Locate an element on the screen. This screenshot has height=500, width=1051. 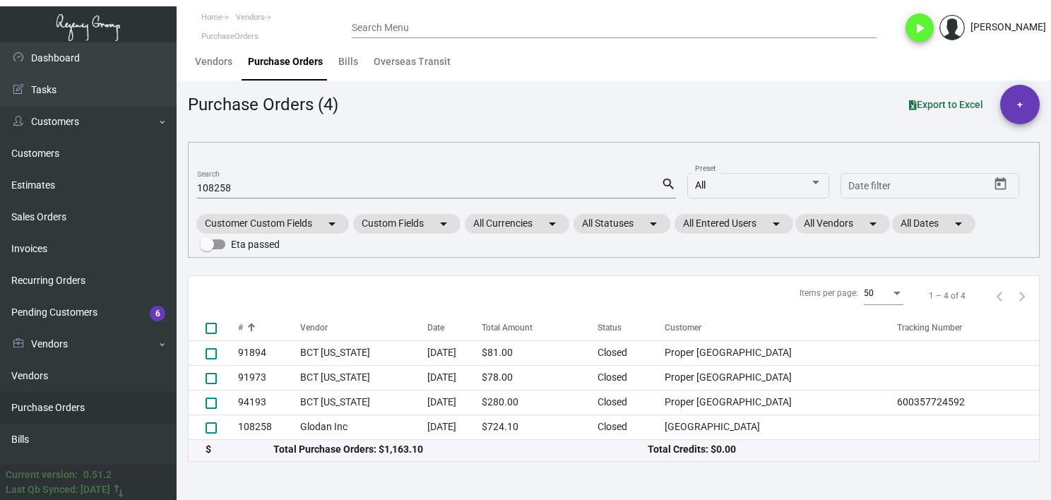
td: 600357724592 is located at coordinates (968, 402).